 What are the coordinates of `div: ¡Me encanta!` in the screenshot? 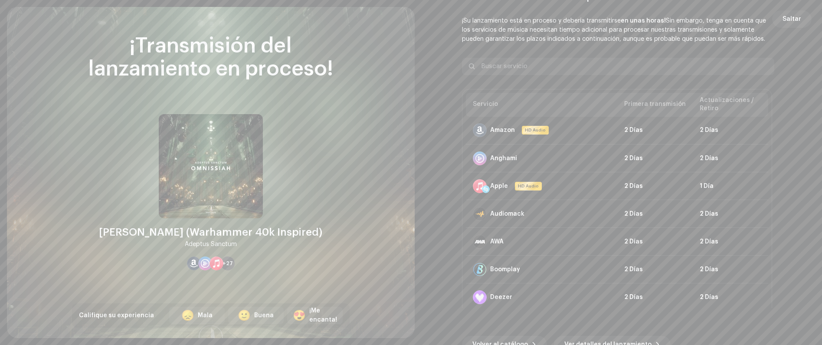 It's located at (323, 315).